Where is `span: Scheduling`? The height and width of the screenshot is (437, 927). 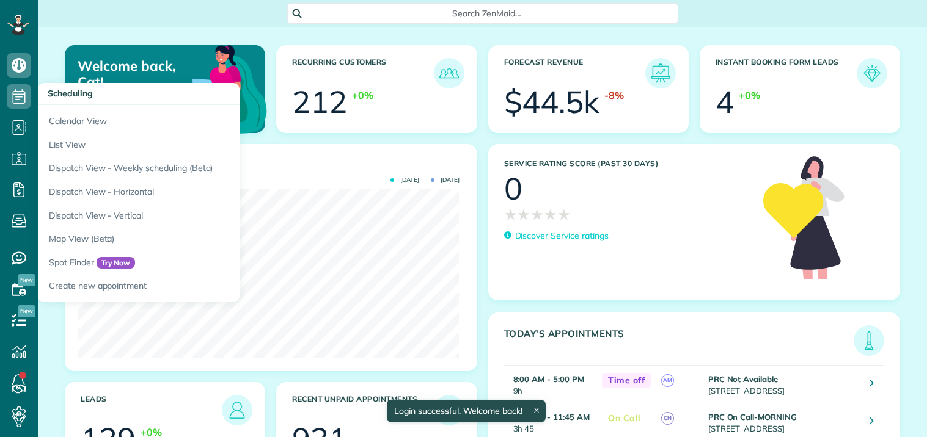 span: Scheduling is located at coordinates (70, 93).